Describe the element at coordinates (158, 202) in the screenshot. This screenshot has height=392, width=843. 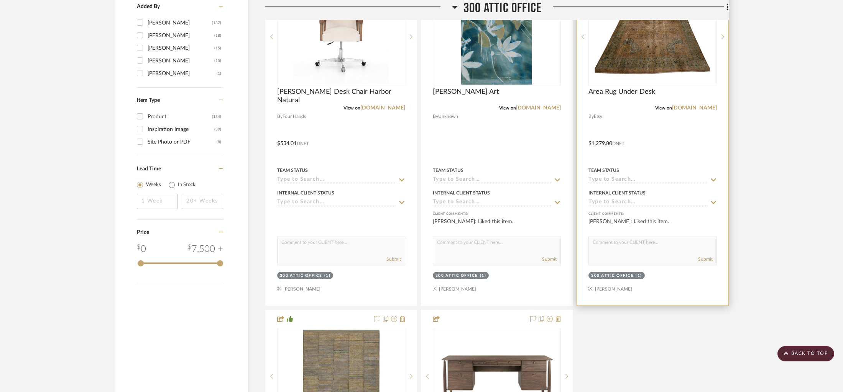
I see `input: 1 Week` at that location.